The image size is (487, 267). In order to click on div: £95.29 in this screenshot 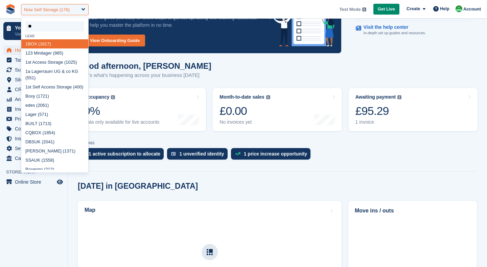, I will do `click(379, 111)`.